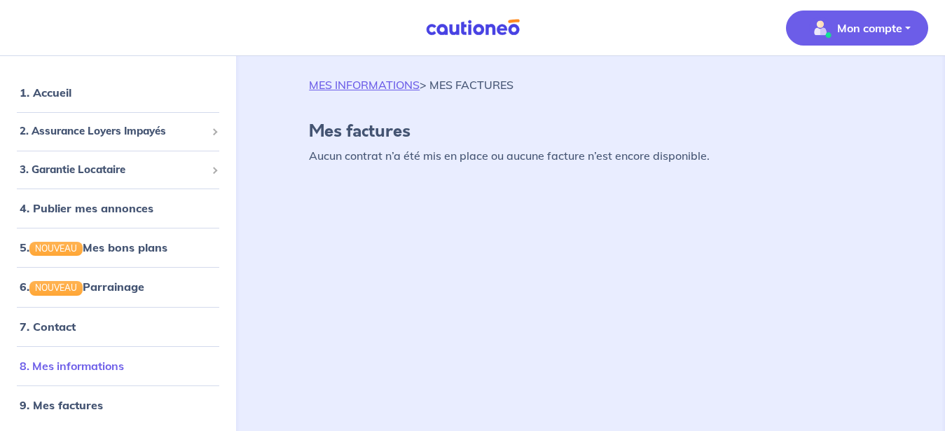 The image size is (945, 431). What do you see at coordinates (870, 28) in the screenshot?
I see `p: Mon compte` at bounding box center [870, 28].